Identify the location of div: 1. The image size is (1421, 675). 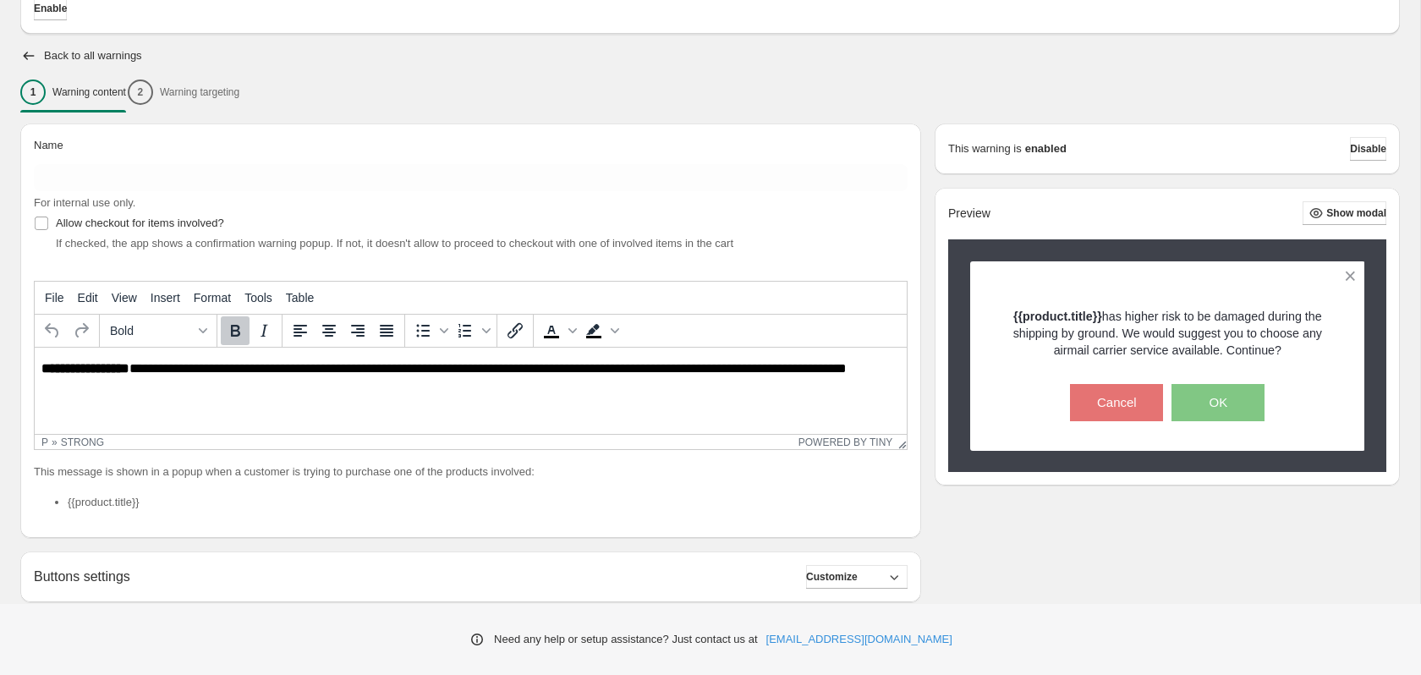
(33, 92).